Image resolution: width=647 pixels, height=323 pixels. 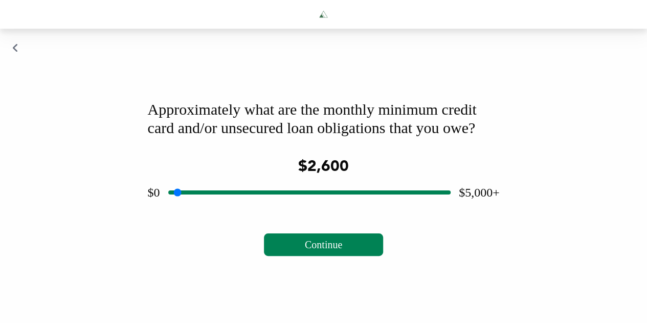 I want to click on span: Continue, so click(x=323, y=244).